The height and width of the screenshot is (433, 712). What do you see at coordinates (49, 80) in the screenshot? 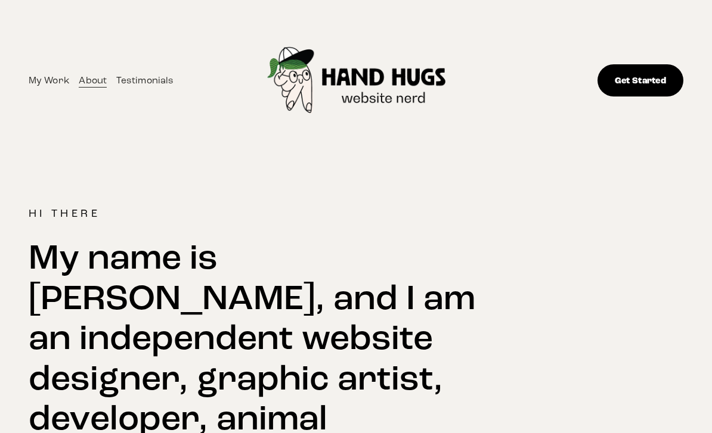
I see `a: My Work` at bounding box center [49, 80].